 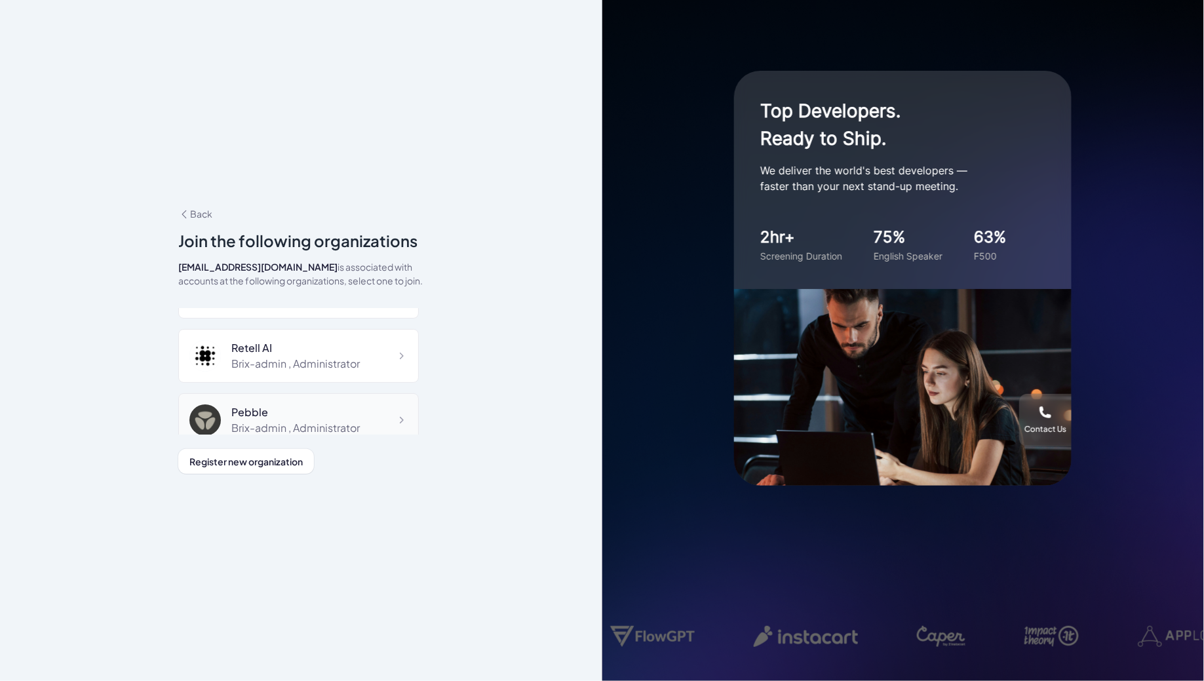 What do you see at coordinates (205, 356) in the screenshot?
I see `img: 10c5f953e35e477a823ce222001d6824.jpeg` at bounding box center [205, 356].